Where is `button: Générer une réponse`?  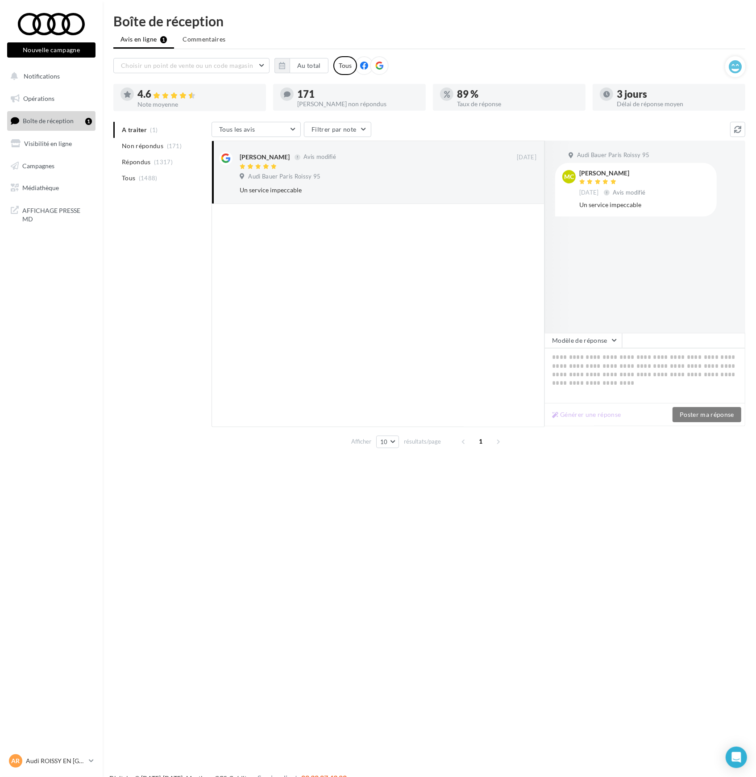 button: Générer une réponse is located at coordinates (586, 414).